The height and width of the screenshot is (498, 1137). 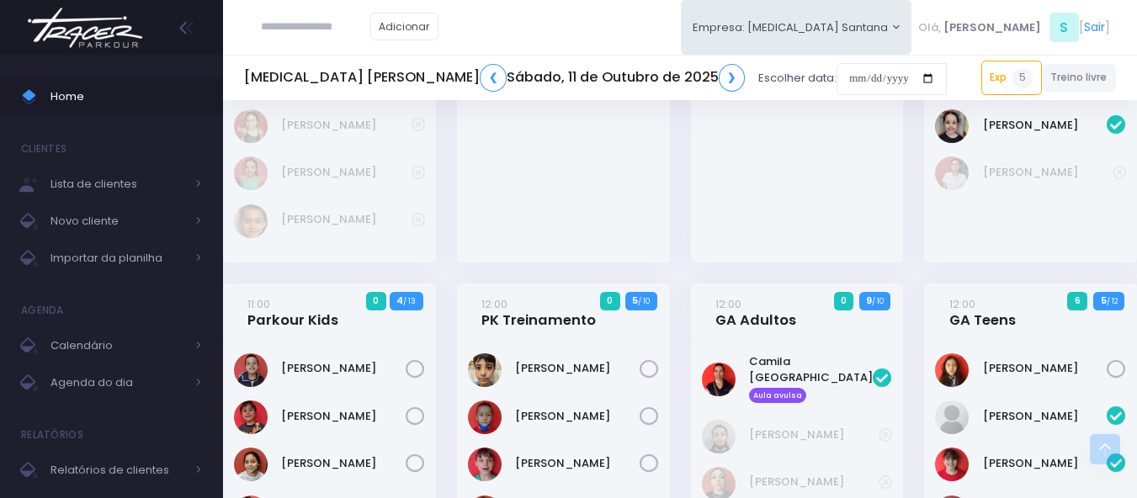 I want to click on img: Camila Malta, so click(x=719, y=380).